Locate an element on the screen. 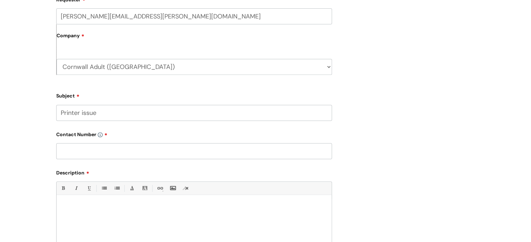 This screenshot has width=531, height=242. a: Back Color is located at coordinates (144, 188).